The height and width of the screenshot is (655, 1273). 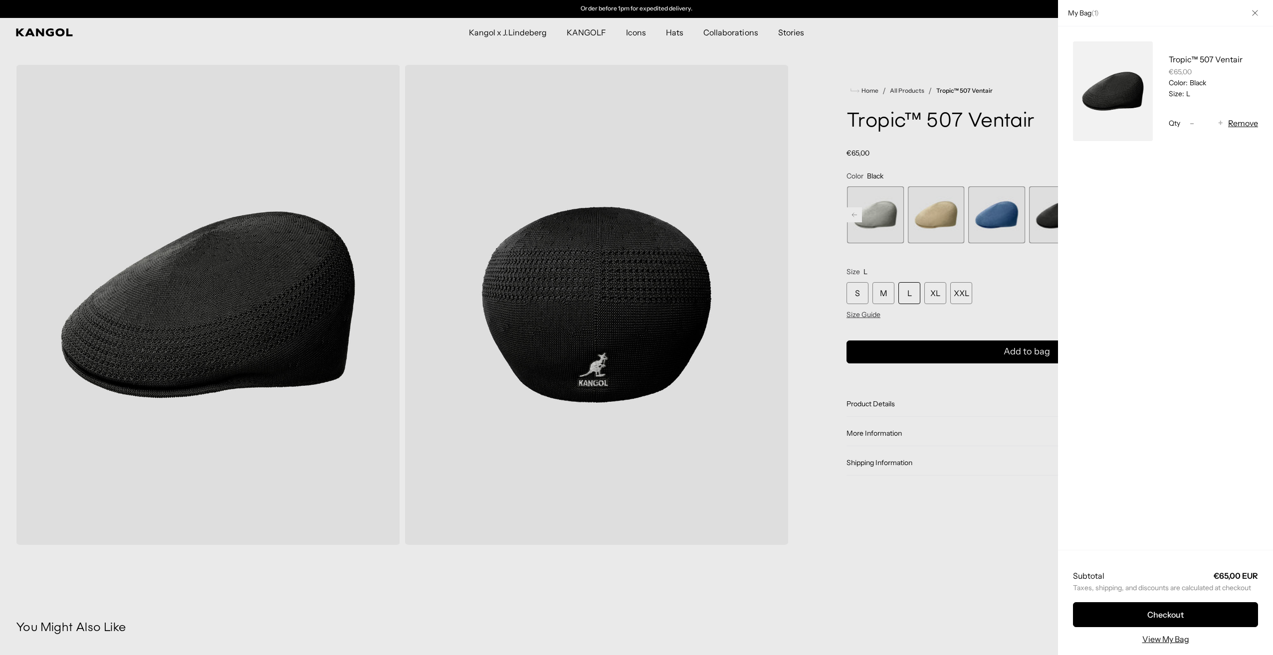 What do you see at coordinates (1178, 83) in the screenshot?
I see `dt: Color:` at bounding box center [1178, 83].